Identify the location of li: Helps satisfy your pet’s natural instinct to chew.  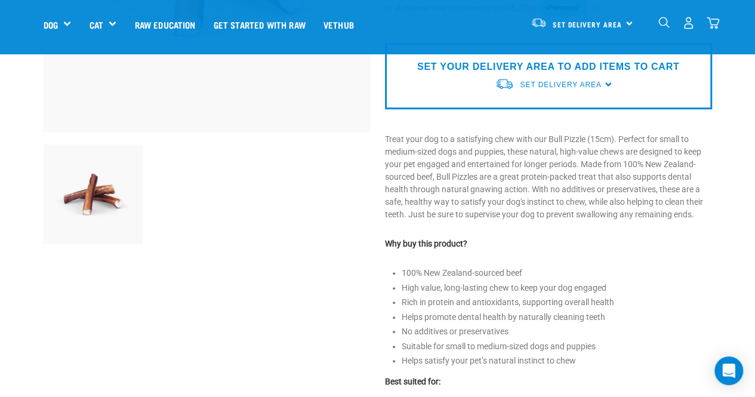
(557, 361).